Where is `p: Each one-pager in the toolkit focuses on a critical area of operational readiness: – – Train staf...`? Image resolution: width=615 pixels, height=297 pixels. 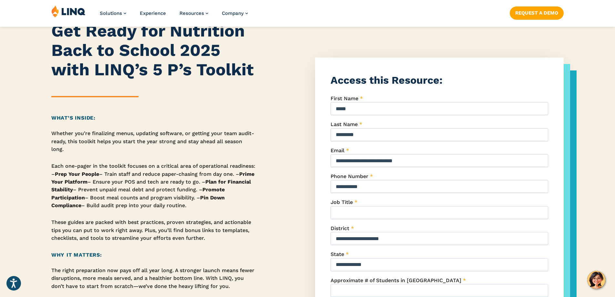
p: Each one-pager in the toolkit focuses on a critical area of operational readiness: – – Train staf... is located at coordinates (154, 186).